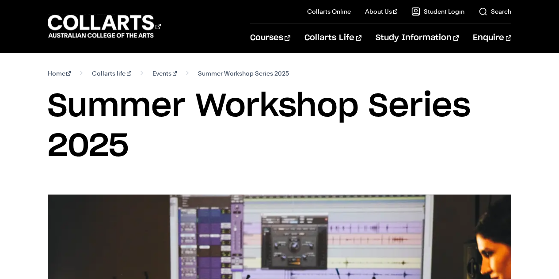 The height and width of the screenshot is (279, 559). Describe the element at coordinates (495, 11) in the screenshot. I see `a: Search` at that location.